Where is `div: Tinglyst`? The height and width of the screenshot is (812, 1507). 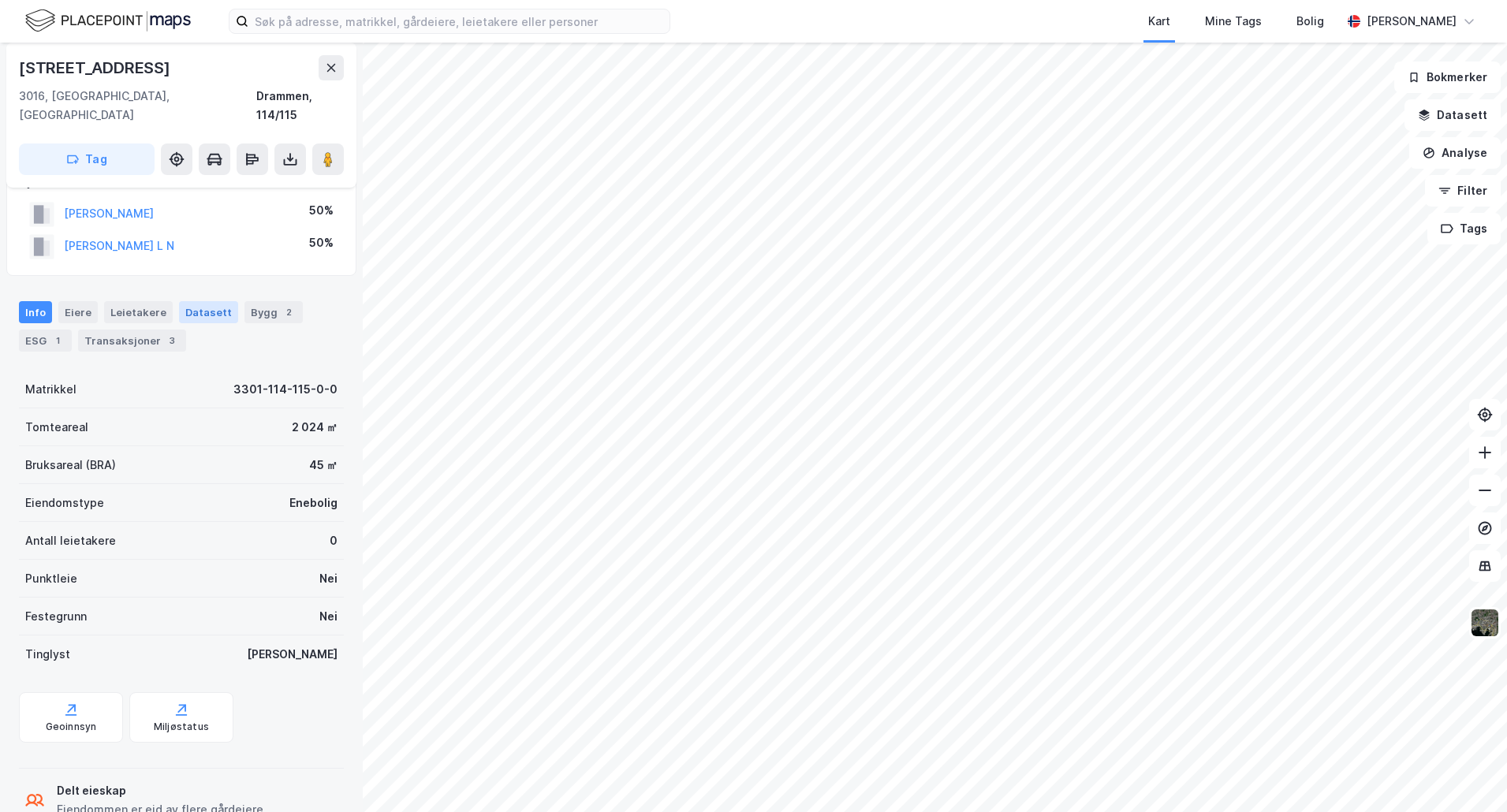 div: Tinglyst is located at coordinates (47, 654).